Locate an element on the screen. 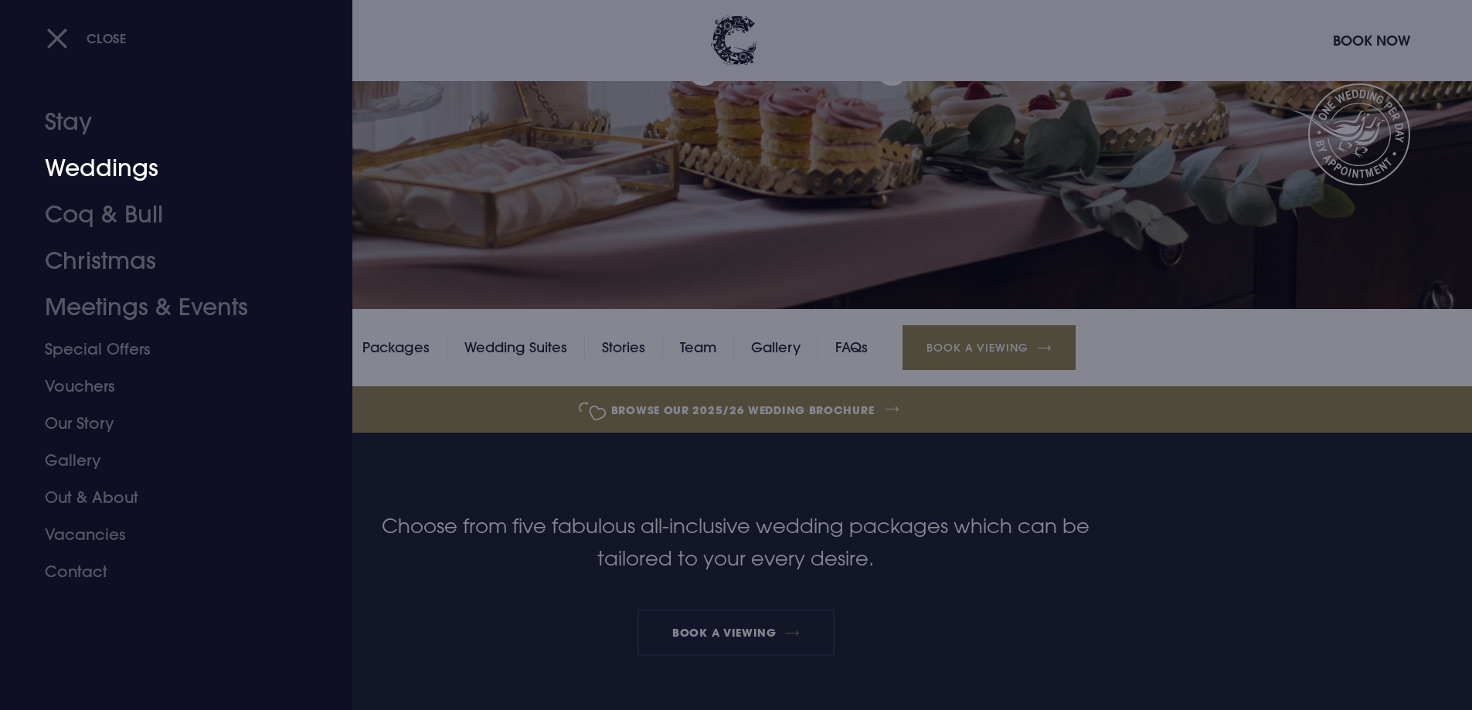 The height and width of the screenshot is (710, 1472). a: Meetings & Events is located at coordinates (167, 308).